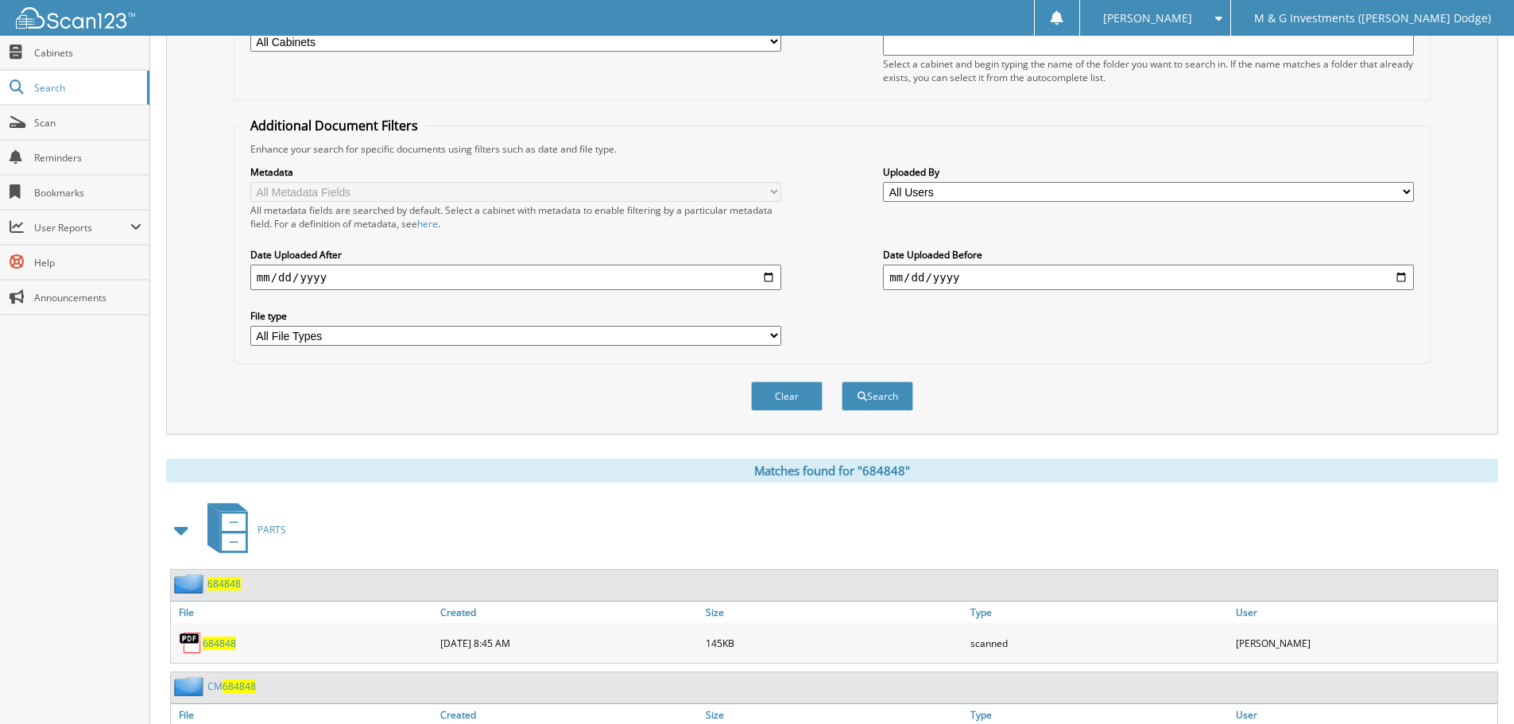 The height and width of the screenshot is (724, 1514). I want to click on input: end, so click(1149, 277).